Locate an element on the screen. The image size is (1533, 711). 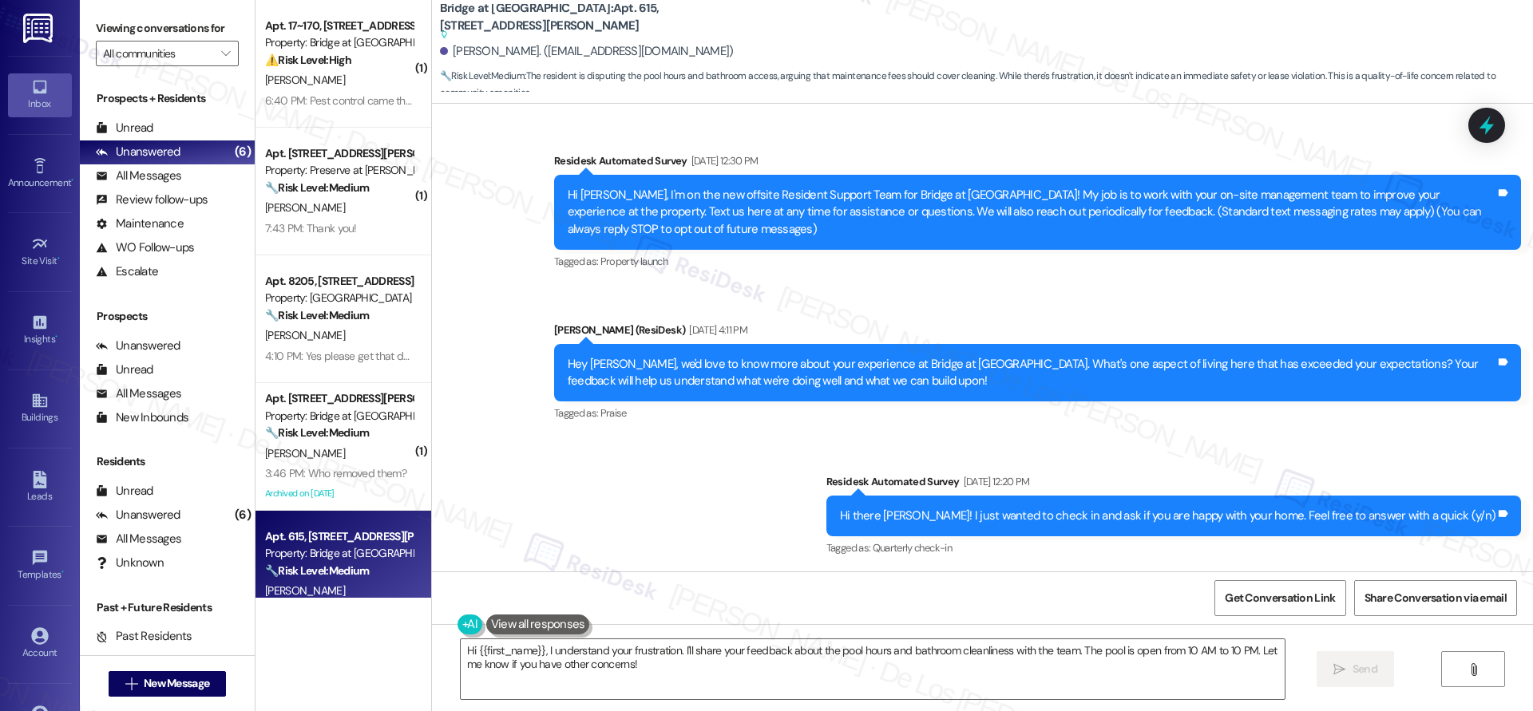
span: Quarterly check-in is located at coordinates (912, 548).